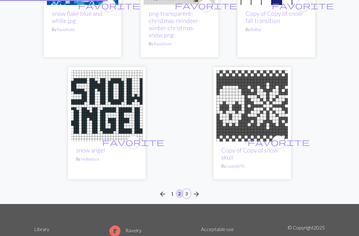 This screenshot has width=359, height=236. Describe the element at coordinates (172, 193) in the screenshot. I see `button: 1` at that location.